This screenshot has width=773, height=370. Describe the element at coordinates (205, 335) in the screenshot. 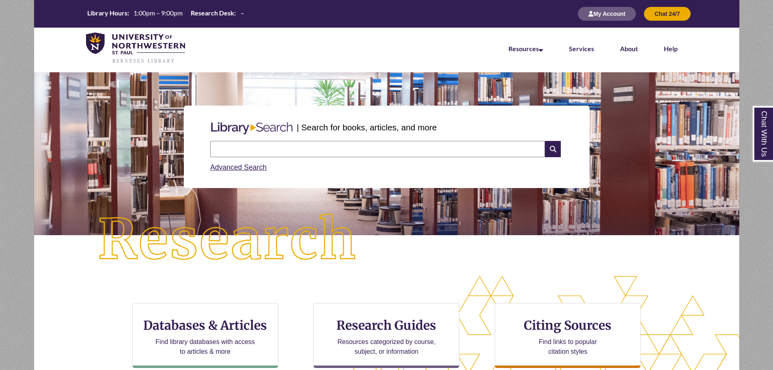

I see `a: Databases & Articles Find library databases with access to articles & more` at that location.